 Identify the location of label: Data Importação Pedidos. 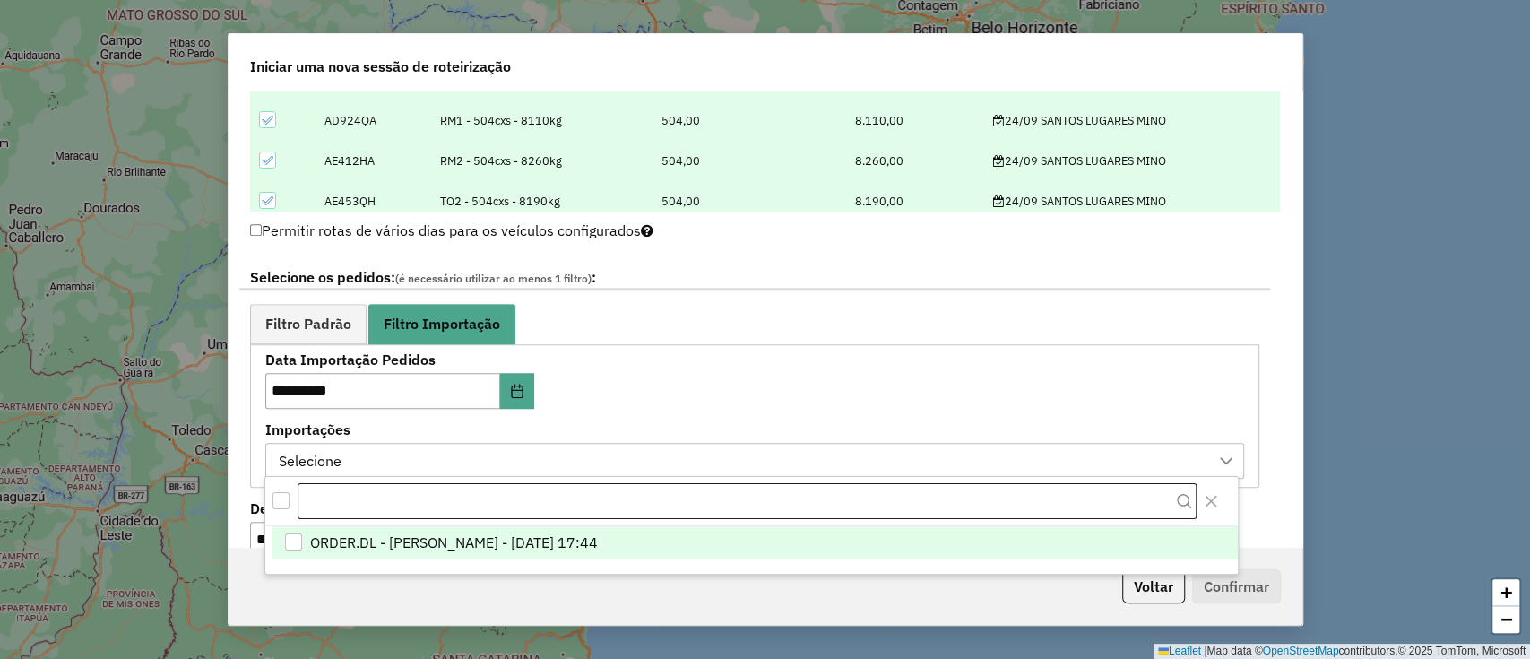
(469, 359).